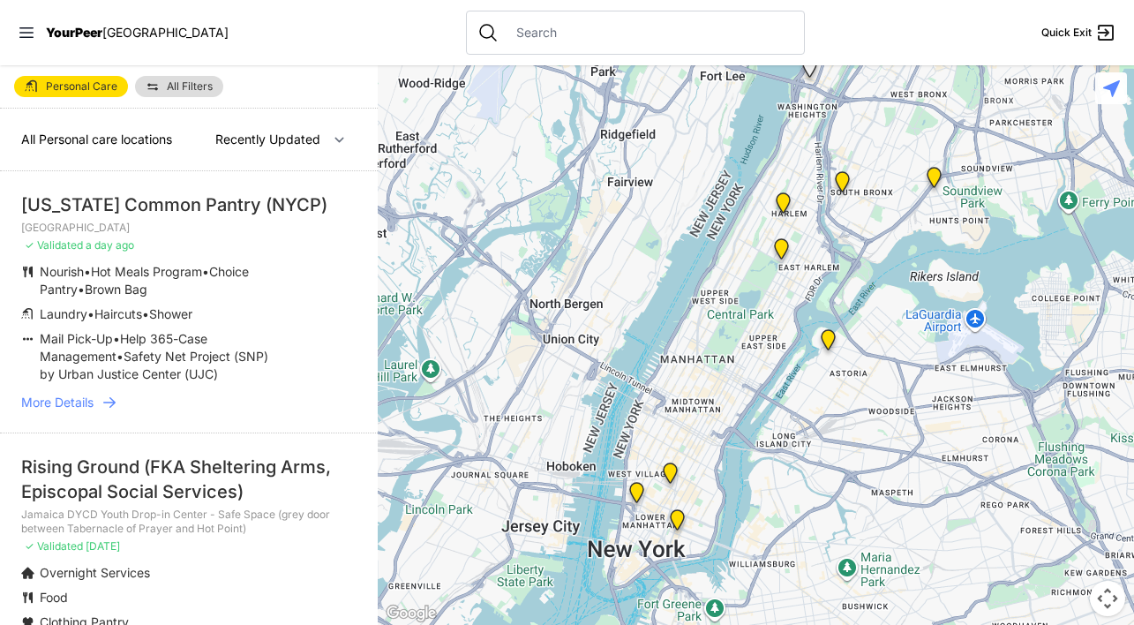 This screenshot has height=625, width=1134. What do you see at coordinates (74, 32) in the screenshot?
I see `span: YourPeer` at bounding box center [74, 32].